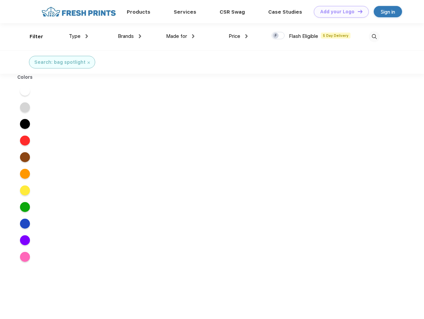 This screenshot has width=424, height=319. I want to click on a: Products, so click(138, 12).